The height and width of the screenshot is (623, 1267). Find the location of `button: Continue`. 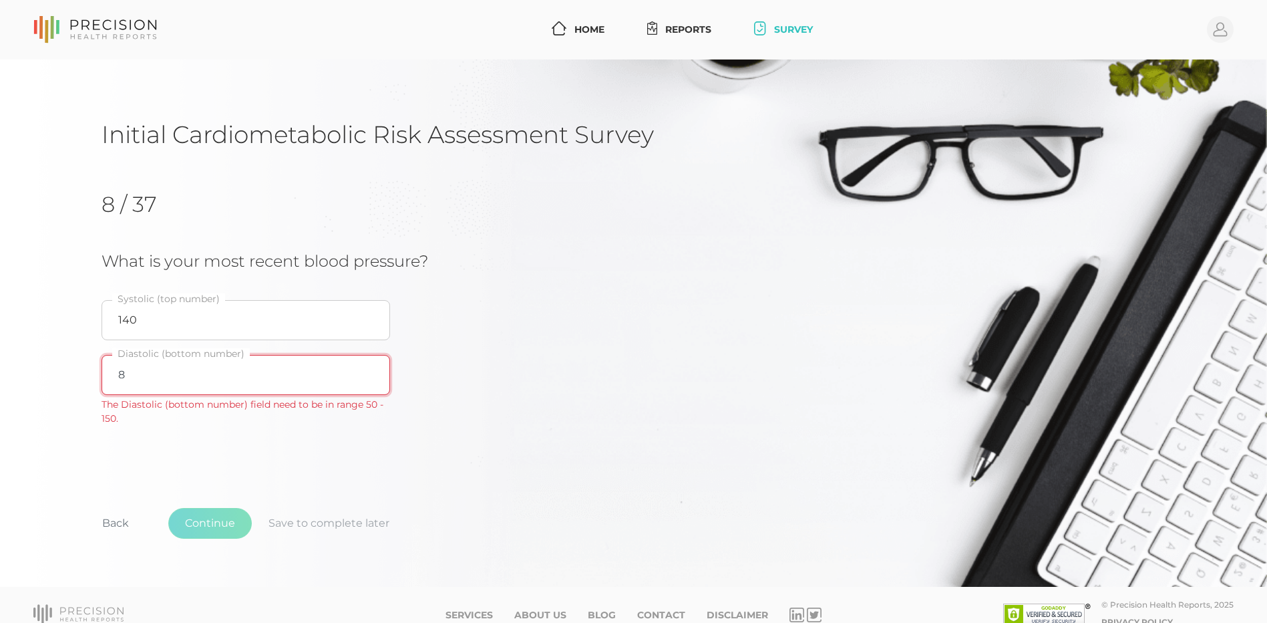

button: Continue is located at coordinates (210, 523).